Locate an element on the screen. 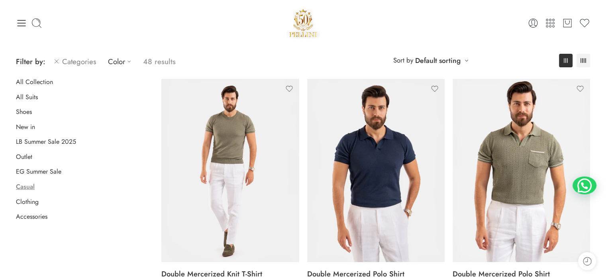 This screenshot has width=606, height=280. a: Color is located at coordinates (122, 61).